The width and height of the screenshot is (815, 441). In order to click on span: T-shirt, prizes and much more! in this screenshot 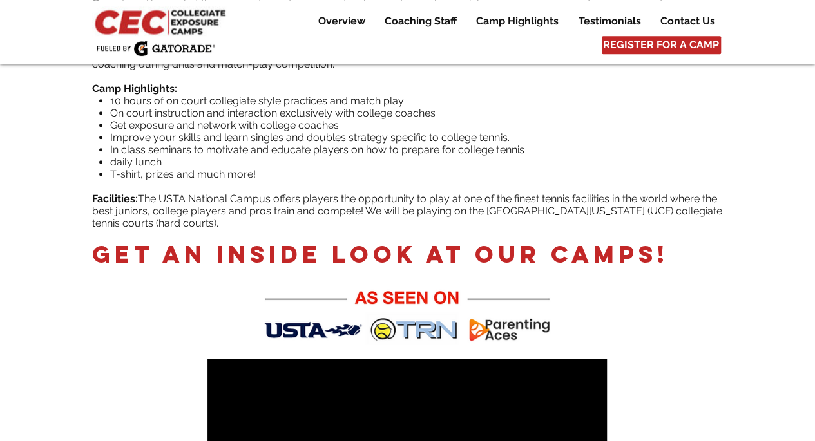, I will do `click(183, 174)`.